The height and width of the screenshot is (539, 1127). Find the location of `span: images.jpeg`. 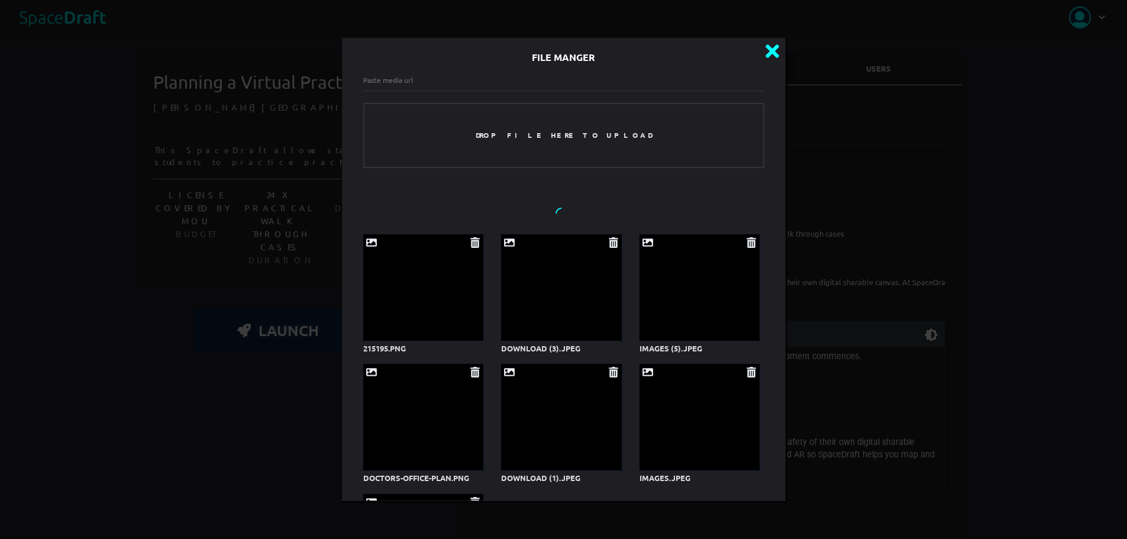

span: images.jpeg is located at coordinates (700, 474).